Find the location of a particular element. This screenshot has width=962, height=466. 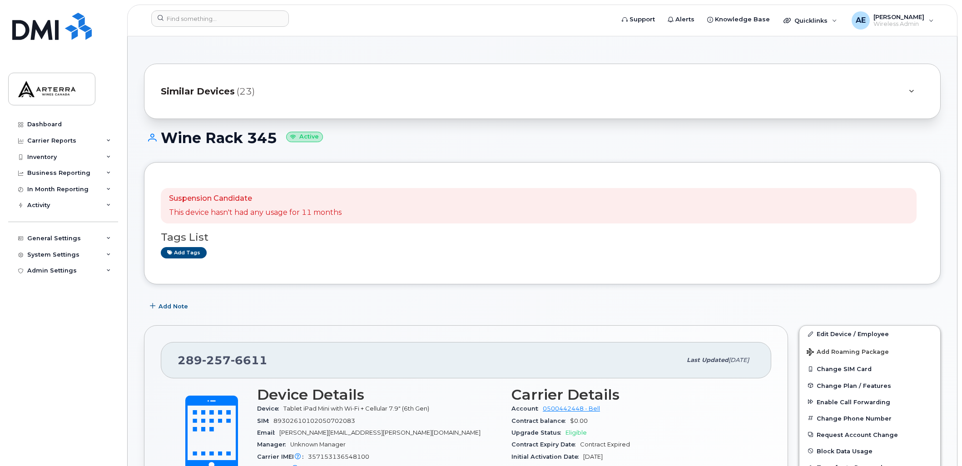

button: Block Data Usage is located at coordinates (870, 451).